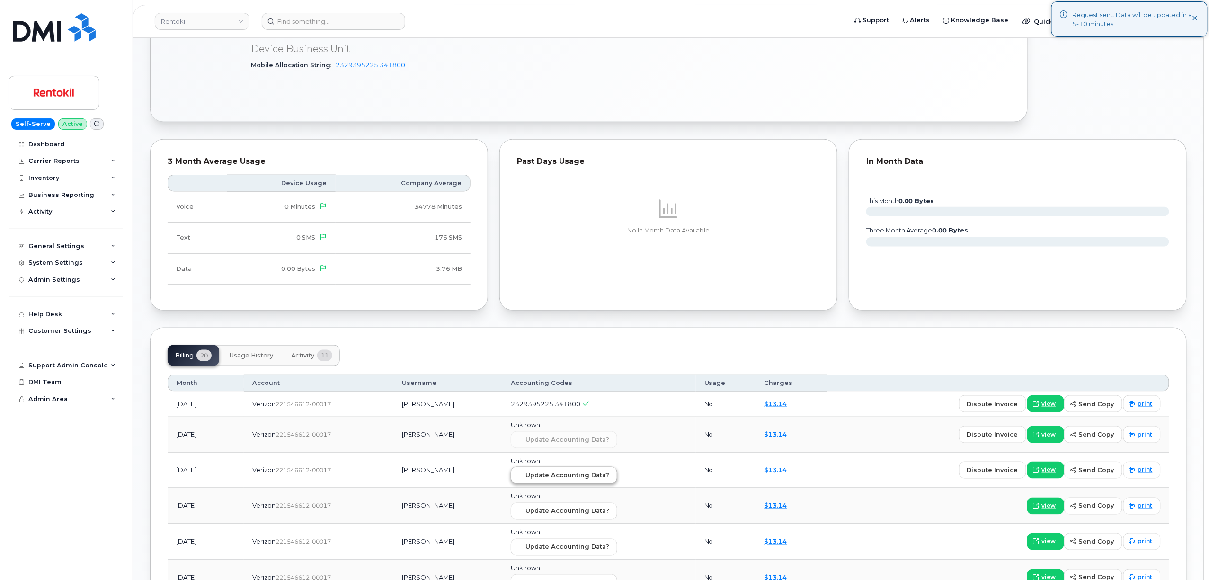 The height and width of the screenshot is (580, 1209). Describe the element at coordinates (197, 207) in the screenshot. I see `td: Voice` at that location.